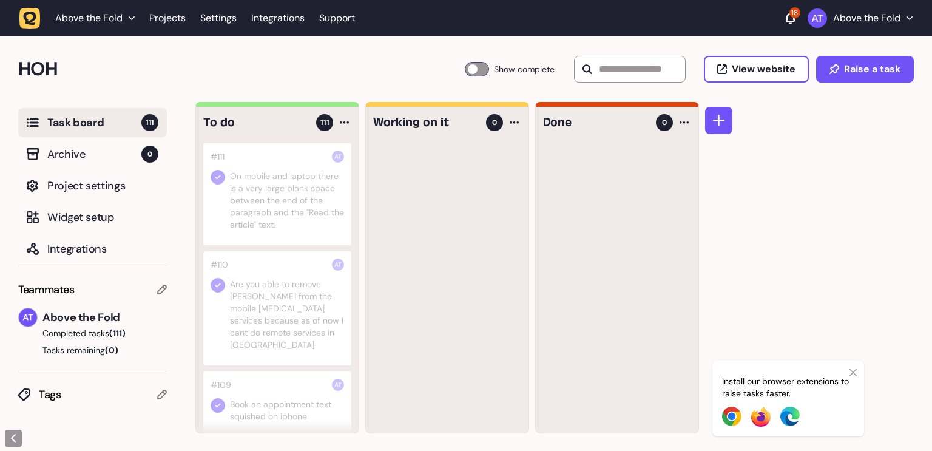  Describe the element at coordinates (87, 333) in the screenshot. I see `button: Completed tasks(111)` at that location.